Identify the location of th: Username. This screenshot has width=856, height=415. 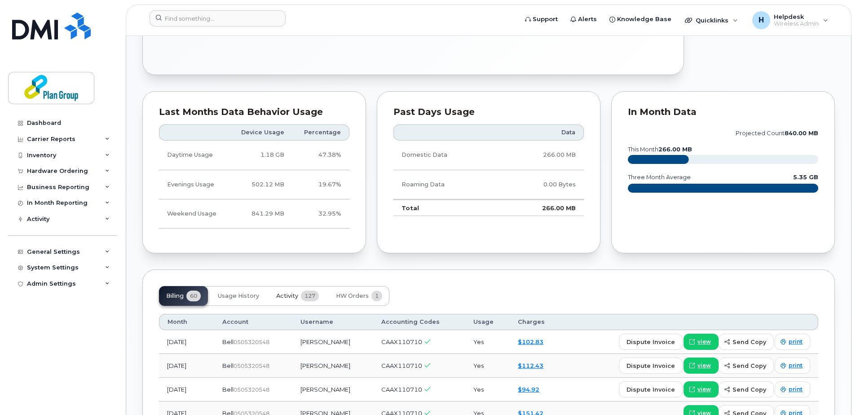
(333, 322).